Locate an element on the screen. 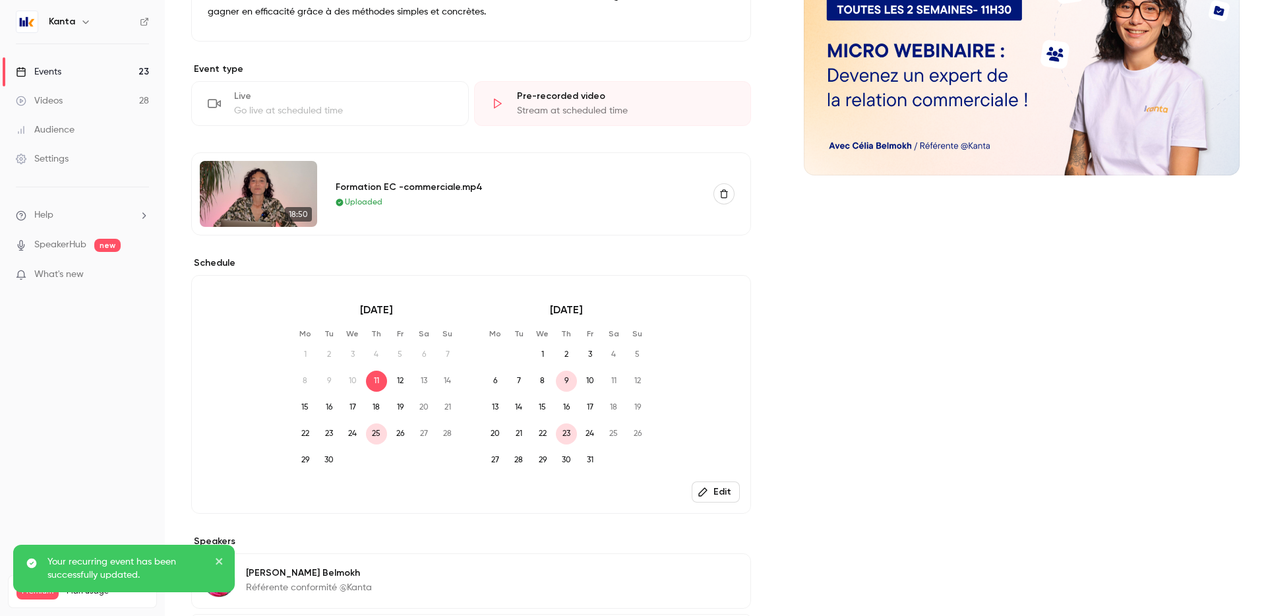 The width and height of the screenshot is (1266, 616). p: Schedule is located at coordinates (471, 263).